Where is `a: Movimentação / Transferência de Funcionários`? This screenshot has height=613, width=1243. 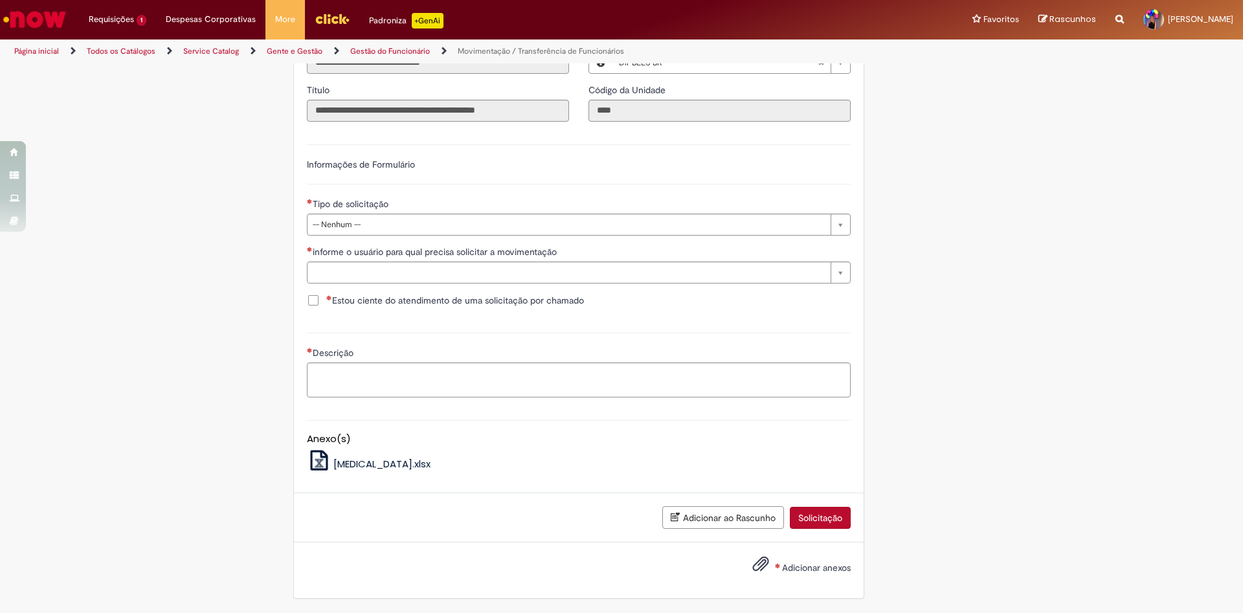 a: Movimentação / Transferência de Funcionários is located at coordinates (541, 51).